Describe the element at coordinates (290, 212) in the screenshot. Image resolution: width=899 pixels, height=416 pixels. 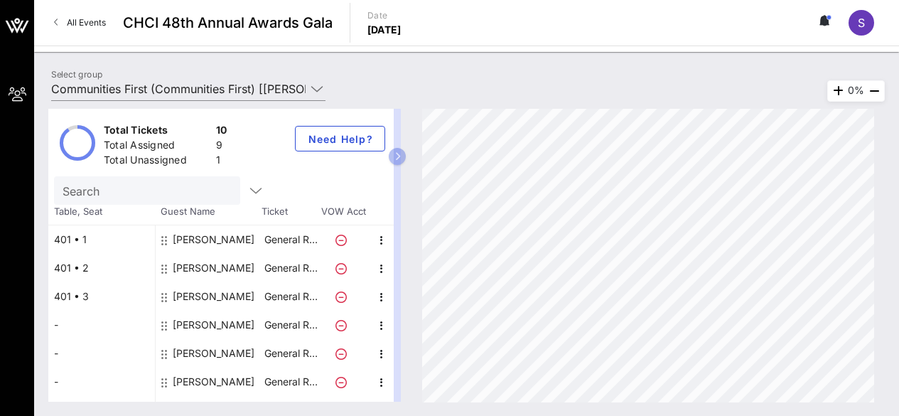
I see `span: Ticket` at that location.